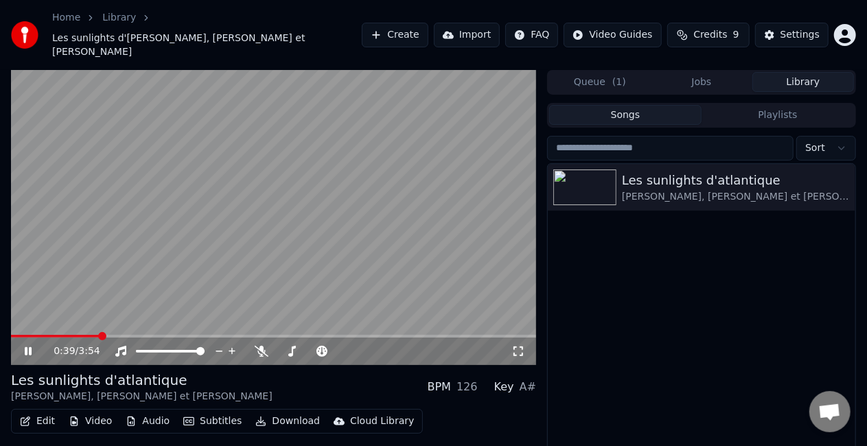 The width and height of the screenshot is (867, 446). Describe the element at coordinates (467, 387) in the screenshot. I see `div: 126` at that location.